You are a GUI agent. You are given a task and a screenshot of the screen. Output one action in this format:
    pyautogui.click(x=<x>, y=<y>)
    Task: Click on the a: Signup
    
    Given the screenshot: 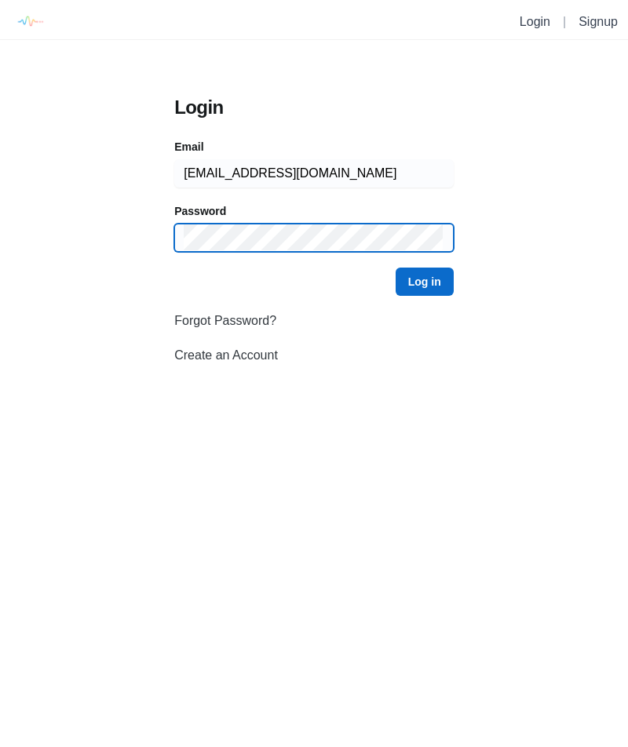 What is the action you would take?
    pyautogui.click(x=598, y=21)
    